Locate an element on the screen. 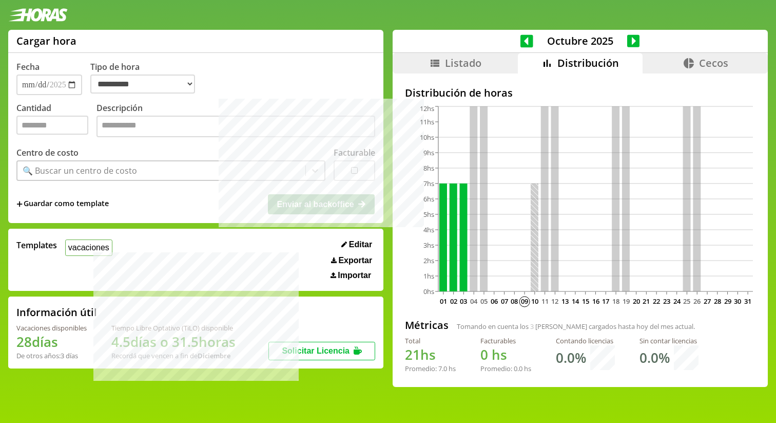 This screenshot has width=776, height=423. tspan: 6hs is located at coordinates (429, 199).